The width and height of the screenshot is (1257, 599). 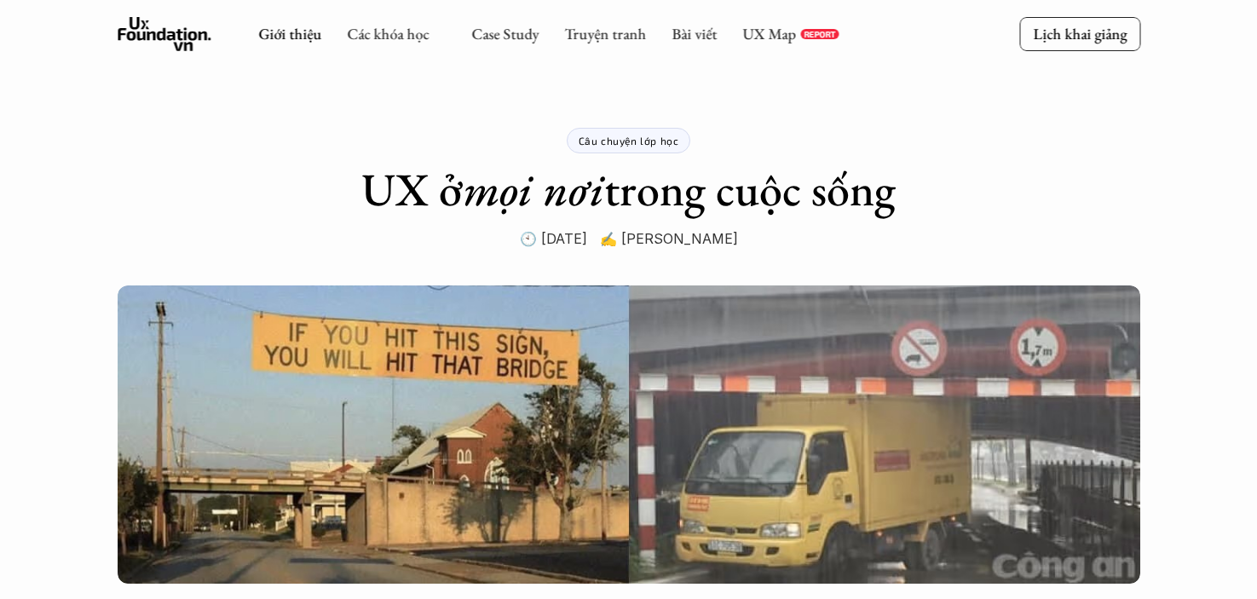 I want to click on p: Lịch khai giảng, so click(x=1080, y=33).